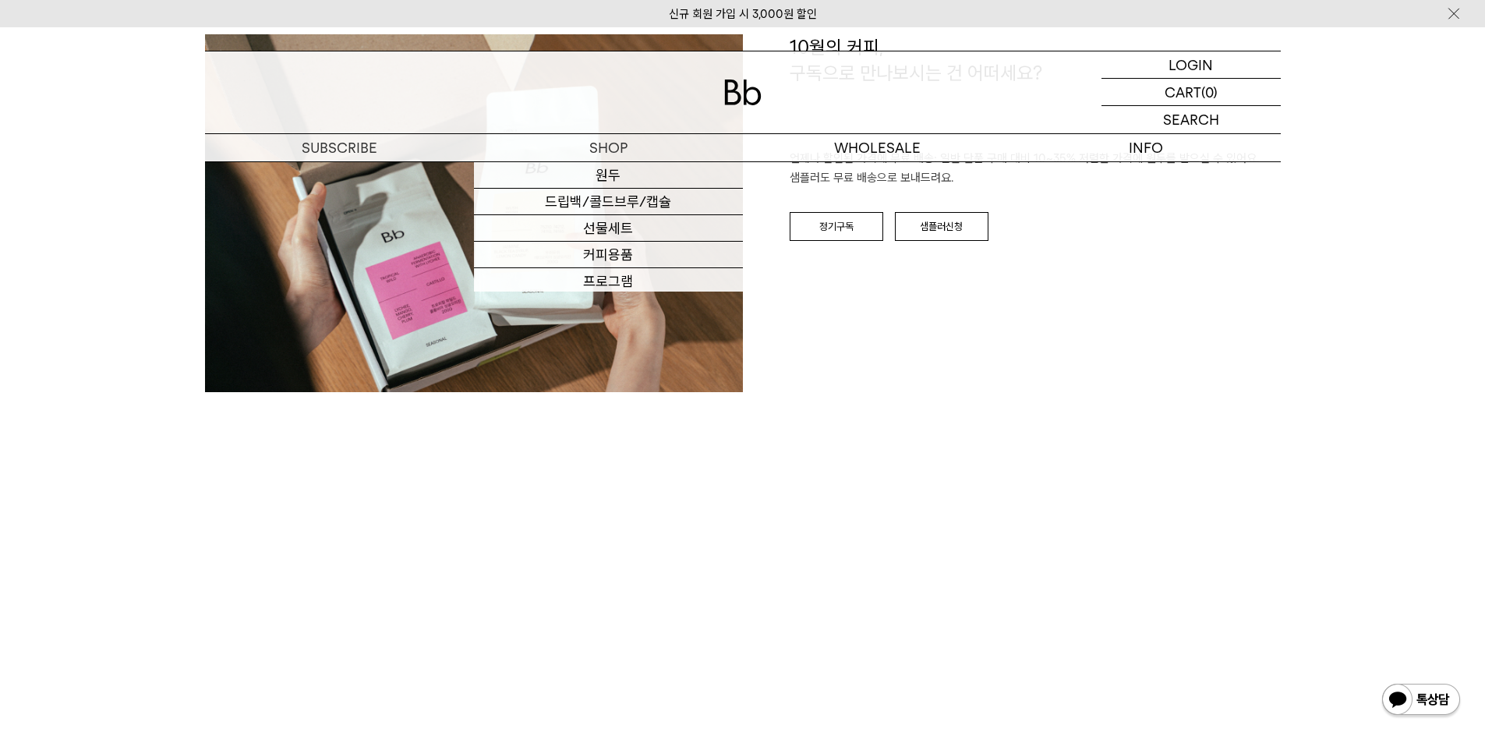 The height and width of the screenshot is (743, 1485). Describe the element at coordinates (743, 92) in the screenshot. I see `img: 로고` at that location.